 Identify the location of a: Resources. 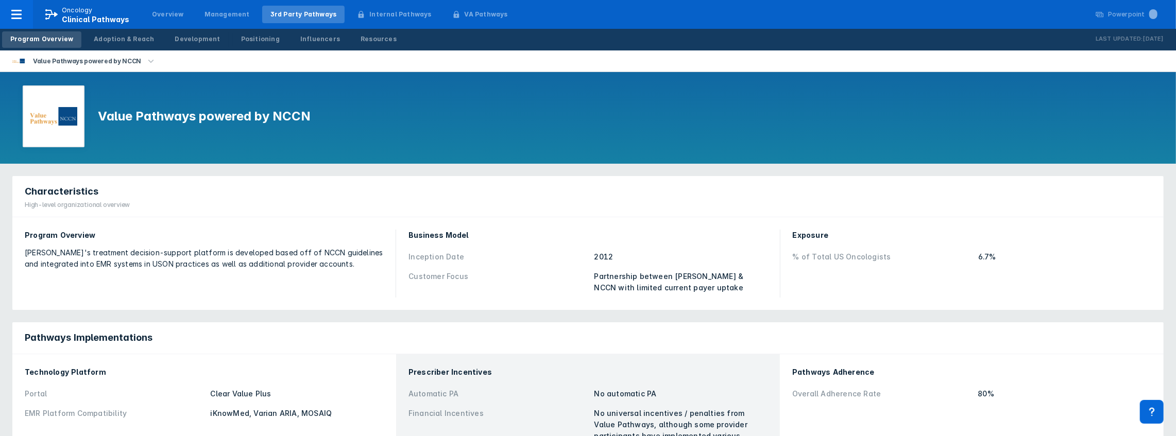
(379, 40).